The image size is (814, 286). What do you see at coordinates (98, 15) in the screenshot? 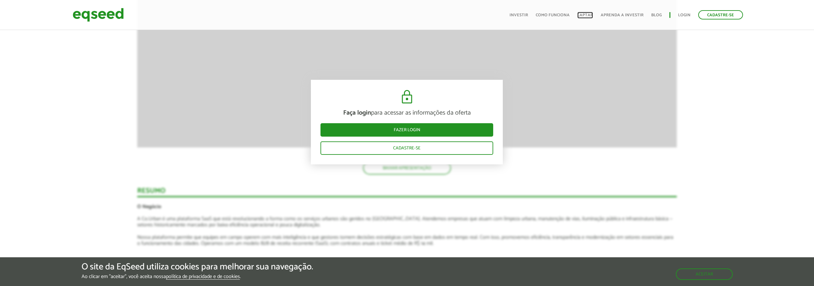
I see `img: EqSeed` at bounding box center [98, 15].